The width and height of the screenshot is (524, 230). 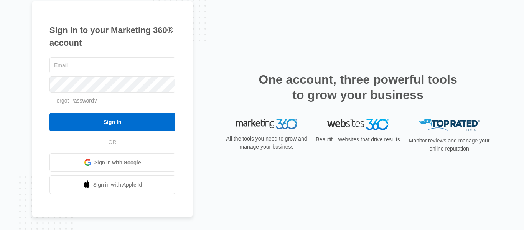 What do you see at coordinates (358, 139) in the screenshot?
I see `p: Beautiful websites that drive results` at bounding box center [358, 139].